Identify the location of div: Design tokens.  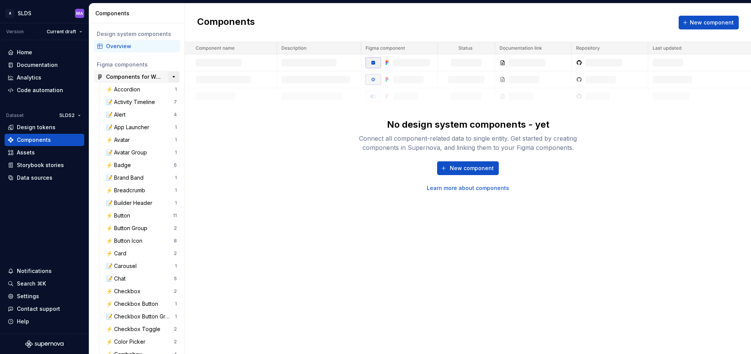
(36, 127).